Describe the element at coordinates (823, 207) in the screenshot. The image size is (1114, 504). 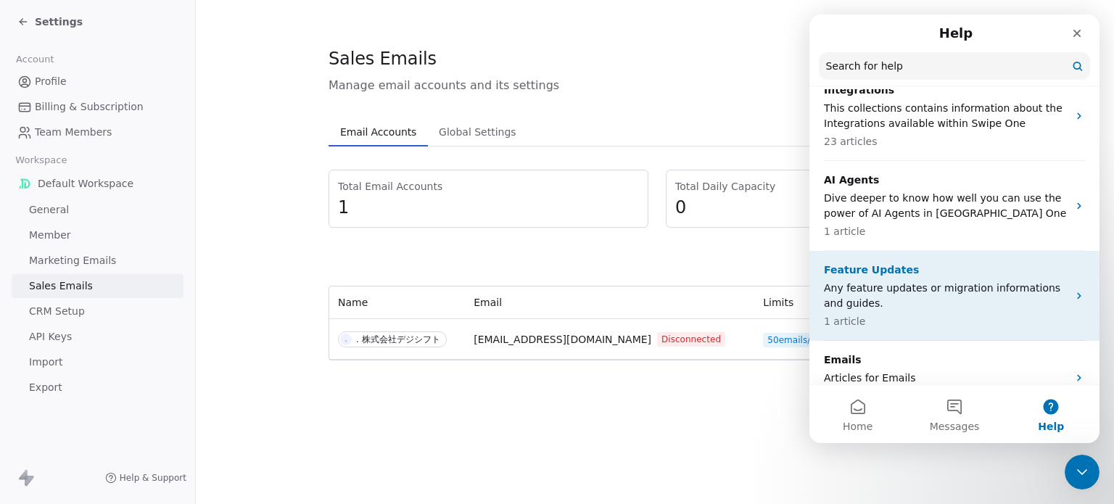
I see `span: 0` at that location.